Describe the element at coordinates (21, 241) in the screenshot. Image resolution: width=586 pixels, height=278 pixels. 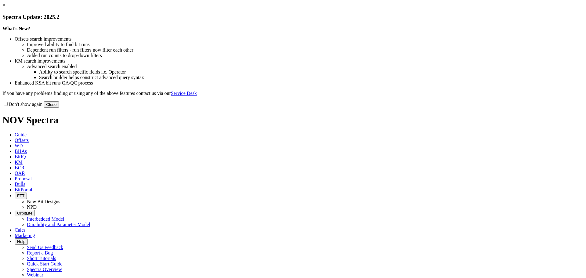
I see `span: Help` at that location.